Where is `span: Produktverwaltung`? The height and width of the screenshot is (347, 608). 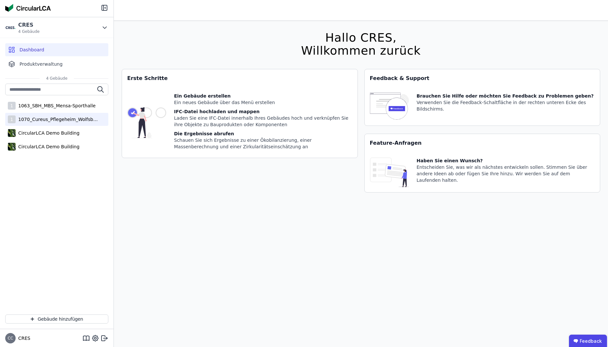
span: Produktverwaltung is located at coordinates (41, 64).